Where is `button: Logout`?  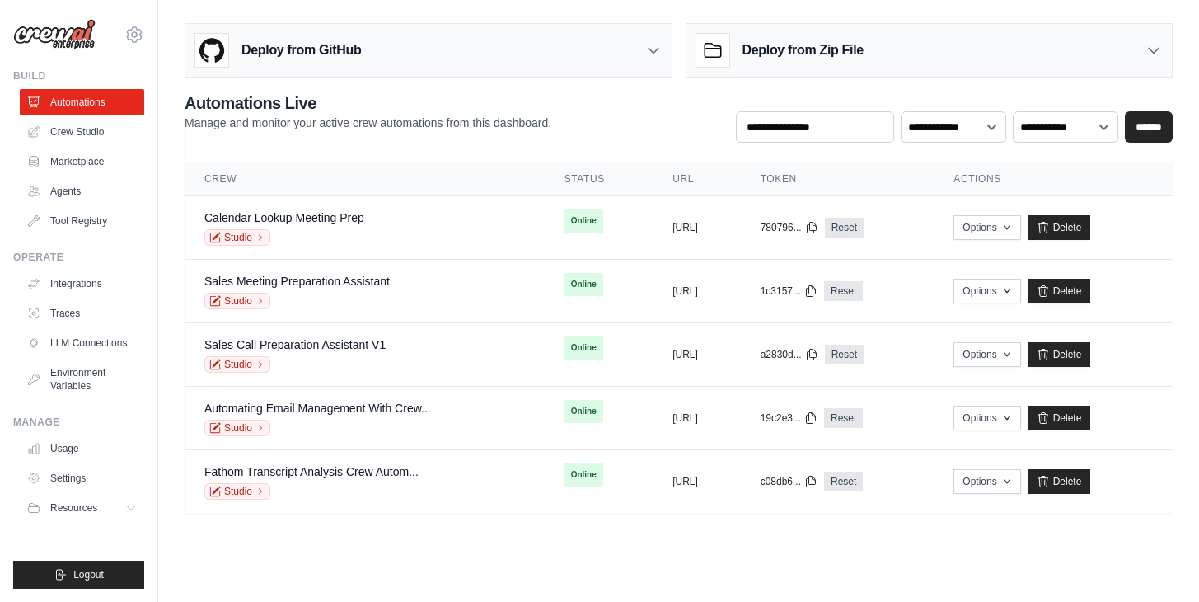
button: Logout is located at coordinates (78, 574).